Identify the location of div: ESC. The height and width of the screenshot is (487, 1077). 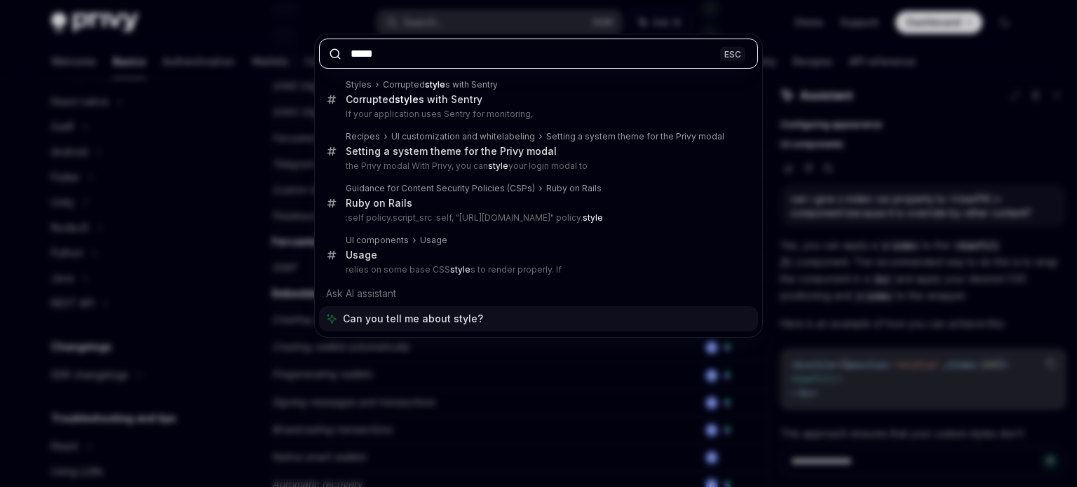
(732, 53).